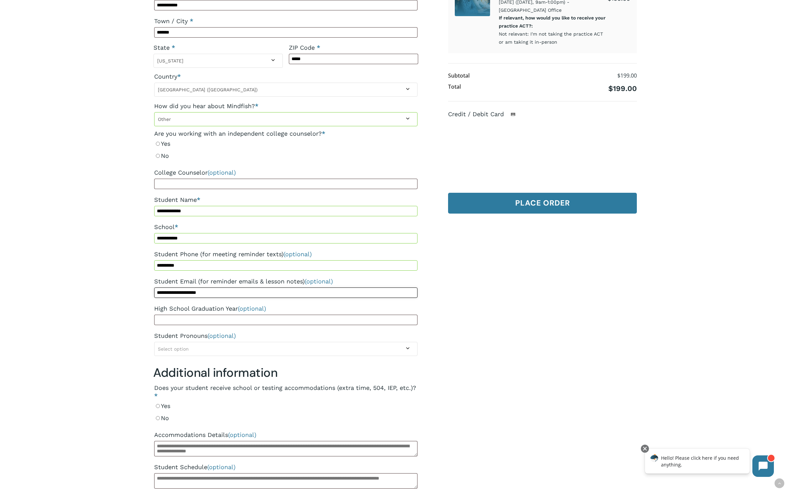 This screenshot has height=493, width=790. Describe the element at coordinates (286, 336) in the screenshot. I see `label: Student Pronouns` at that location.